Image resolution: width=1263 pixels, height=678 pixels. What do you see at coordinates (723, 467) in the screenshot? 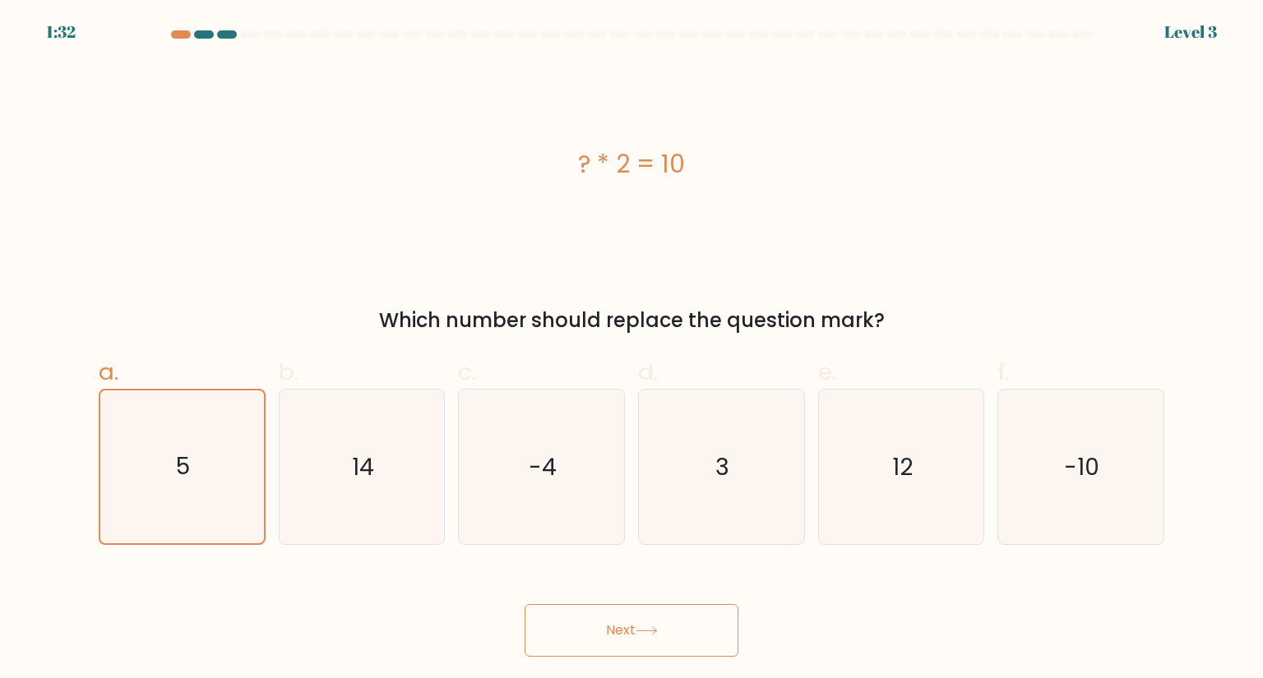
I see `text: 3` at bounding box center [723, 467].